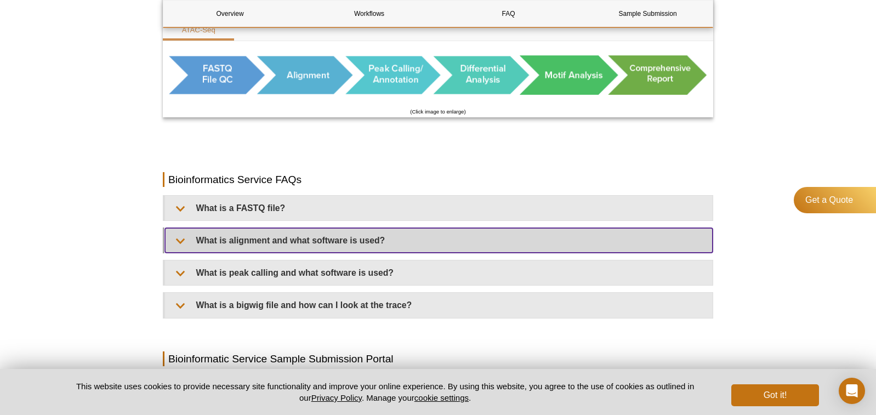 The height and width of the screenshot is (415, 876). I want to click on h2: Bioinformatic Service Sample Submission Portal, so click(438, 358).